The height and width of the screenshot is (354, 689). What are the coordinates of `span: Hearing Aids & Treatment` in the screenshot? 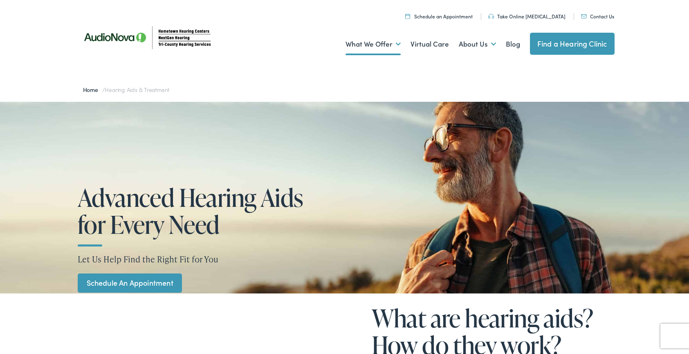 It's located at (137, 90).